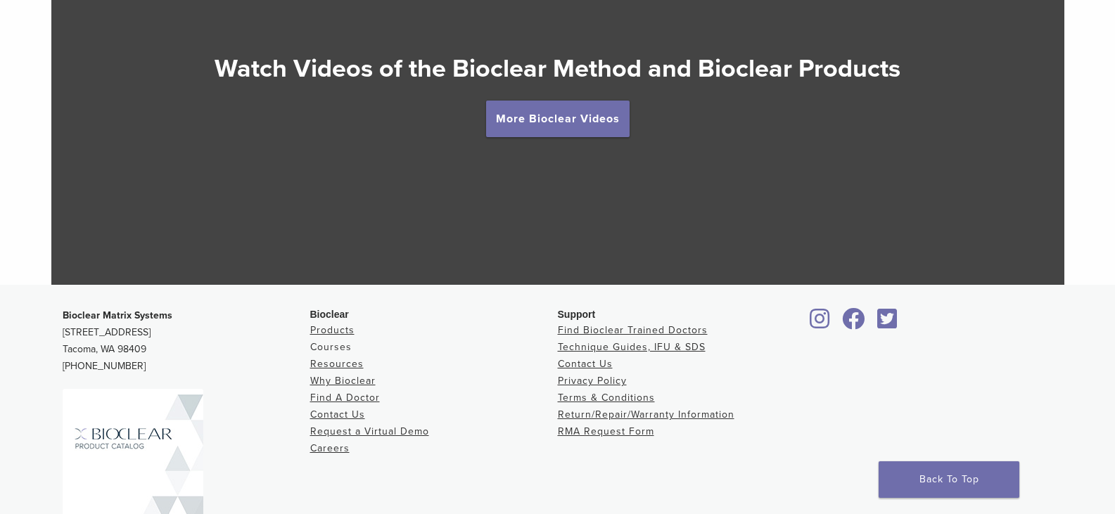 This screenshot has width=1115, height=514. I want to click on a: Products, so click(332, 330).